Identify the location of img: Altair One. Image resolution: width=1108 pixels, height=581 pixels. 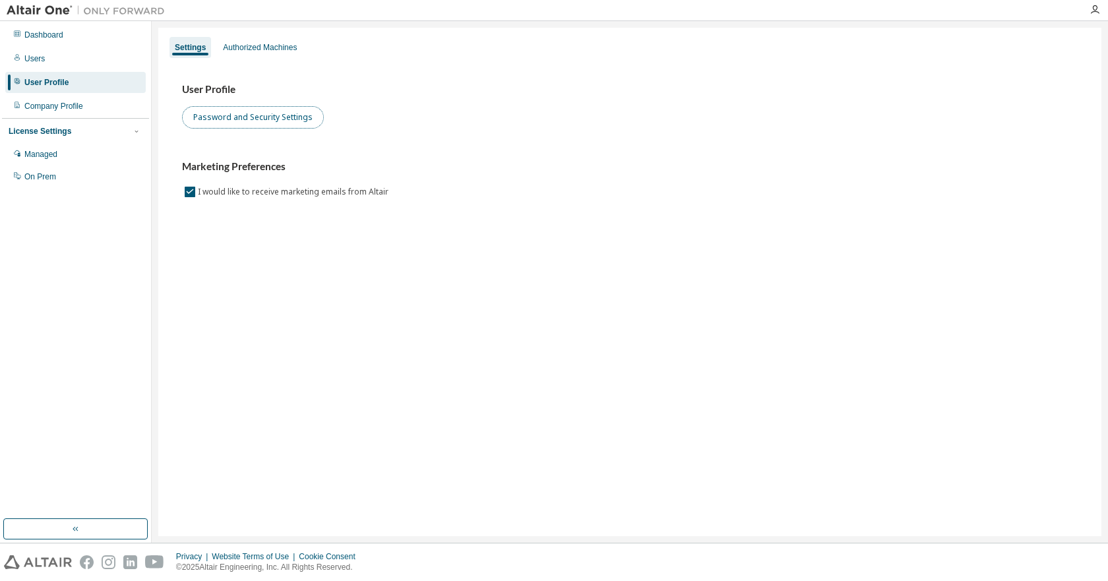
(89, 11).